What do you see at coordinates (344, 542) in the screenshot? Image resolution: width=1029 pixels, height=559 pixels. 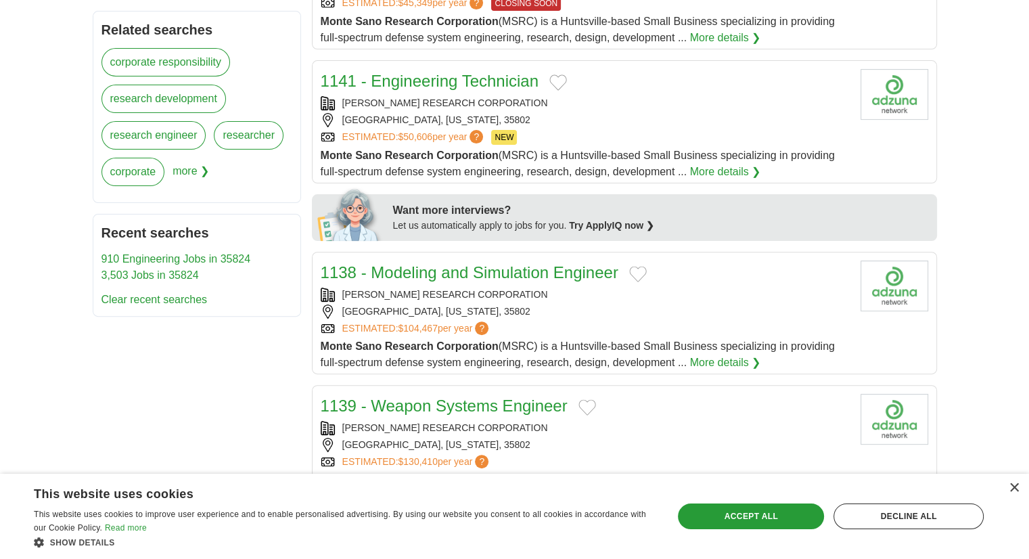 I see `div: Show details` at bounding box center [344, 542].